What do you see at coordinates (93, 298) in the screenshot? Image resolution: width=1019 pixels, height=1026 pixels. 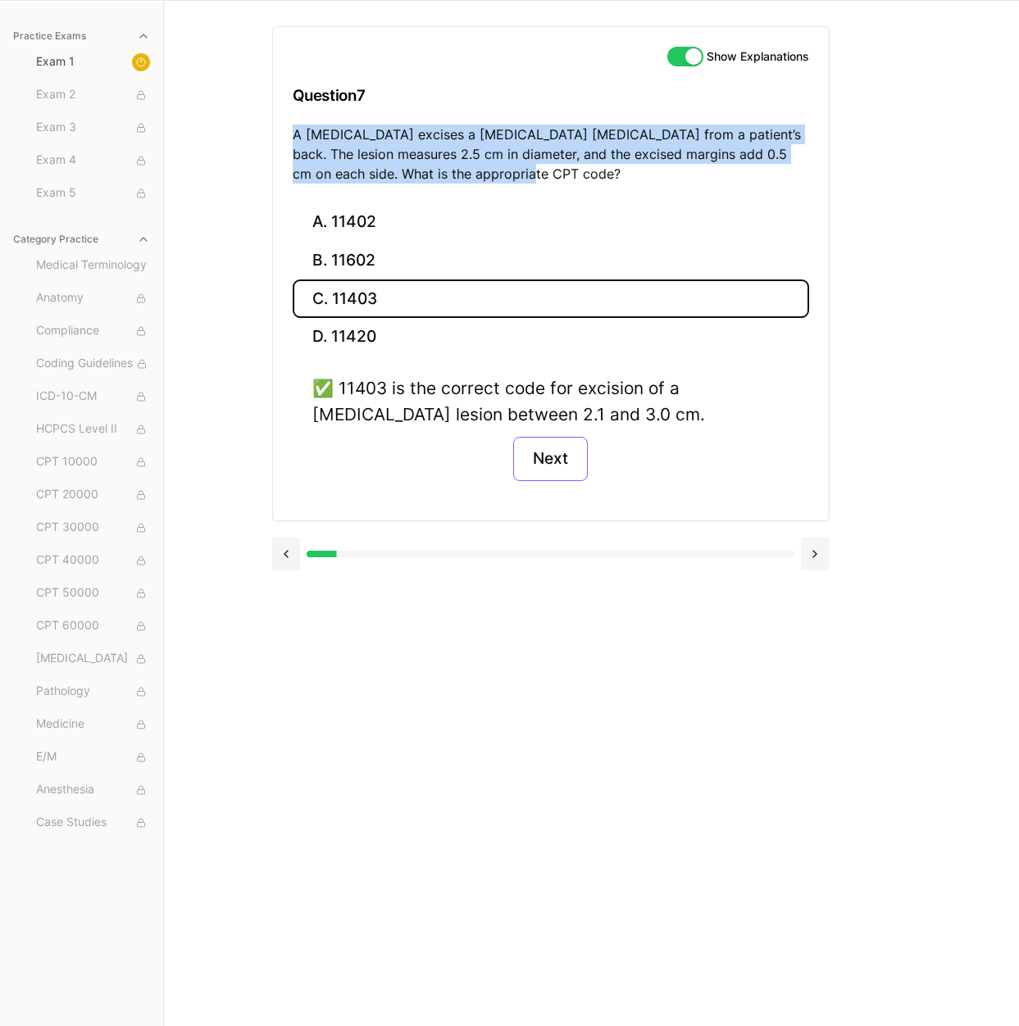 I see `span: Anatomy` at bounding box center [93, 298].